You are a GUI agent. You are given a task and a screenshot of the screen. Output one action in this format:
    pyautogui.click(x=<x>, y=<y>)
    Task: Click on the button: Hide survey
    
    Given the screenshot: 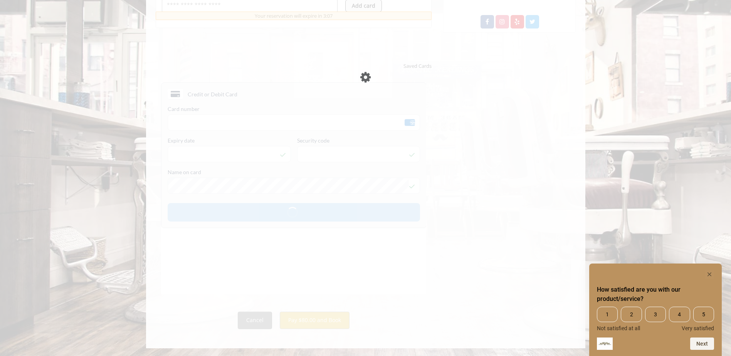 What is the action you would take?
    pyautogui.click(x=709, y=274)
    